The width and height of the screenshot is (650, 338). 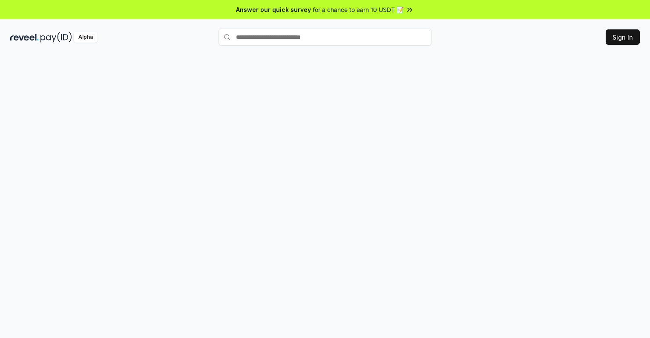 What do you see at coordinates (623, 37) in the screenshot?
I see `button: Sign In` at bounding box center [623, 37].